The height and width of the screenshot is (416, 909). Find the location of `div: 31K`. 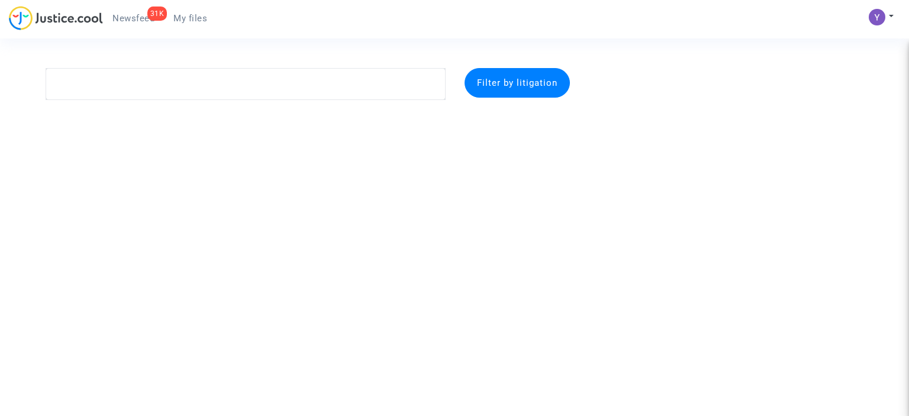

div: 31K is located at coordinates (157, 14).